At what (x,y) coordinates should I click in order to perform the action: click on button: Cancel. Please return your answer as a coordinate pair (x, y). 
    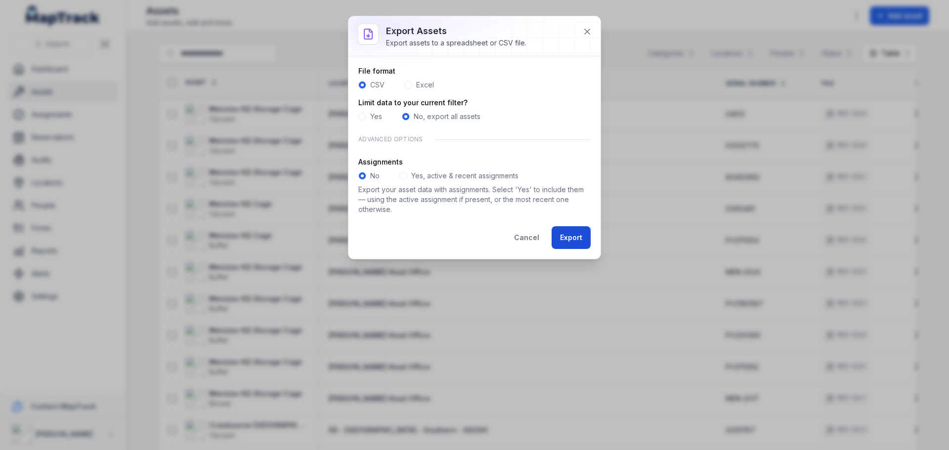
    Looking at the image, I should click on (526, 238).